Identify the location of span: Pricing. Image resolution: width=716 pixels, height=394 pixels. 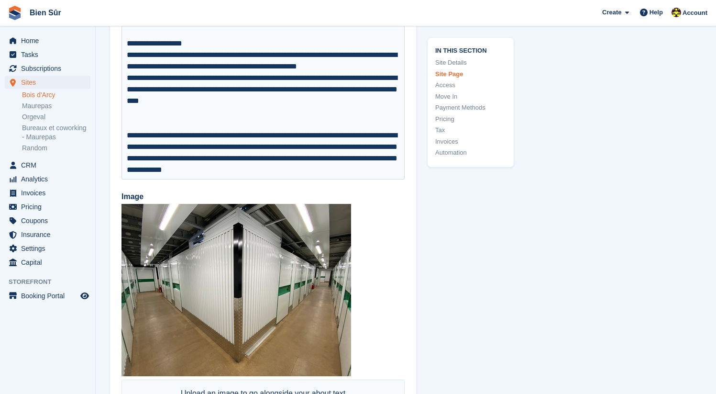
(50, 207).